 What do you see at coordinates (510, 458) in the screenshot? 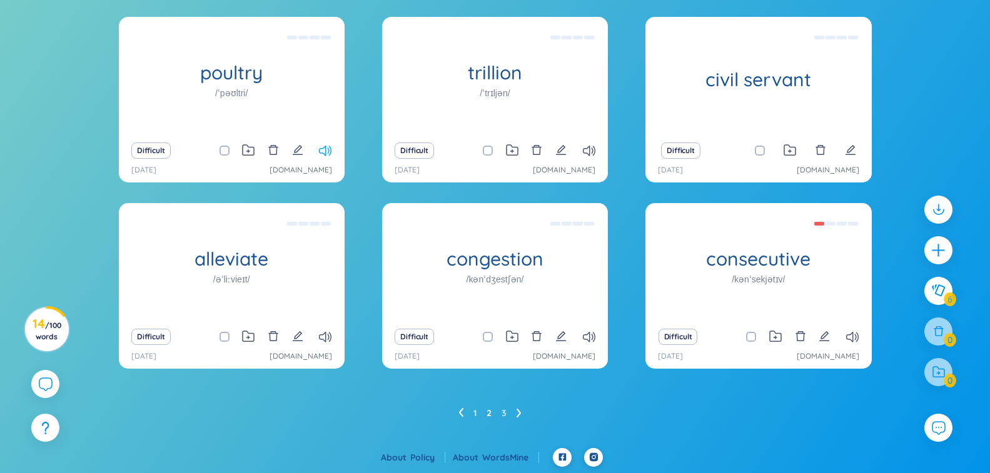
I see `a: WordsMine` at bounding box center [510, 458].